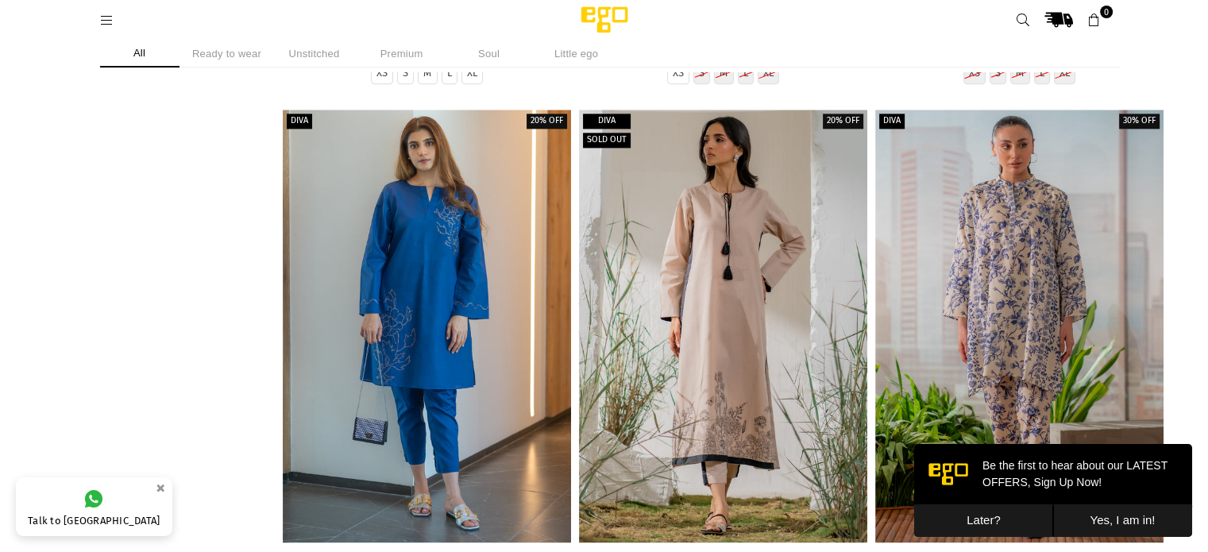 The height and width of the screenshot is (552, 1208). Describe the element at coordinates (140, 53) in the screenshot. I see `li: All` at that location.